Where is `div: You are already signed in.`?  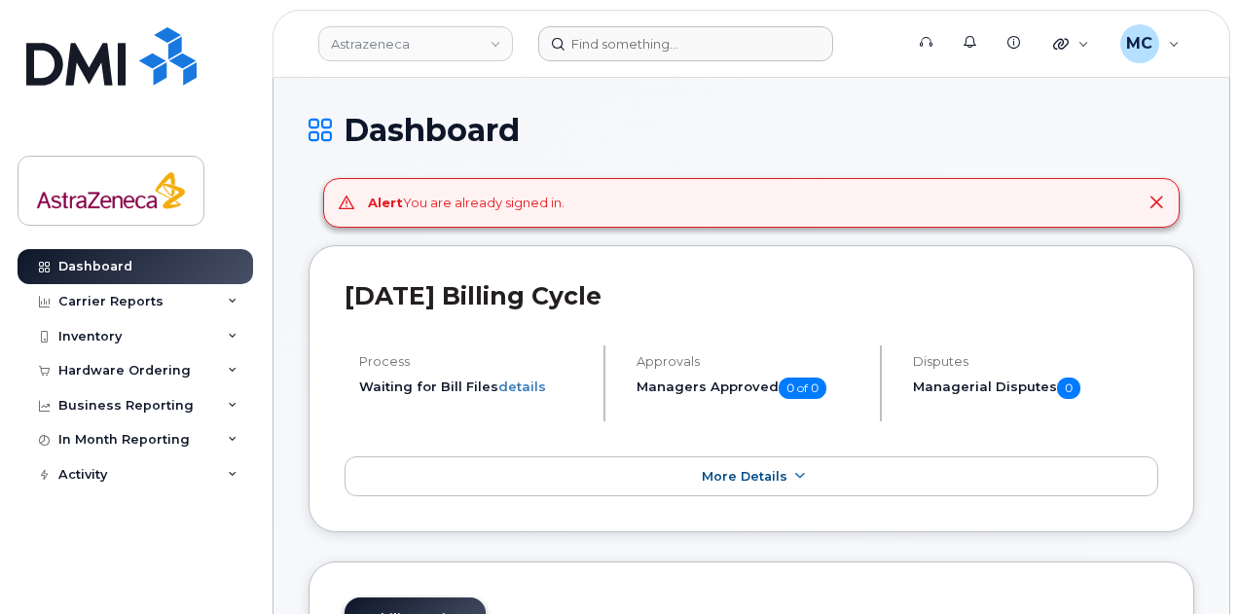 div: You are already signed in. is located at coordinates (466, 202).